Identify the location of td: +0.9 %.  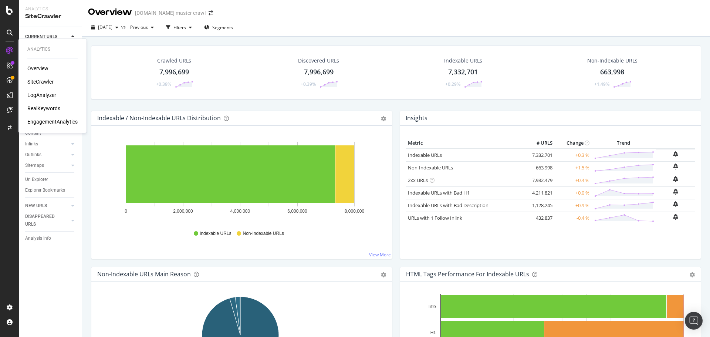
(573, 205).